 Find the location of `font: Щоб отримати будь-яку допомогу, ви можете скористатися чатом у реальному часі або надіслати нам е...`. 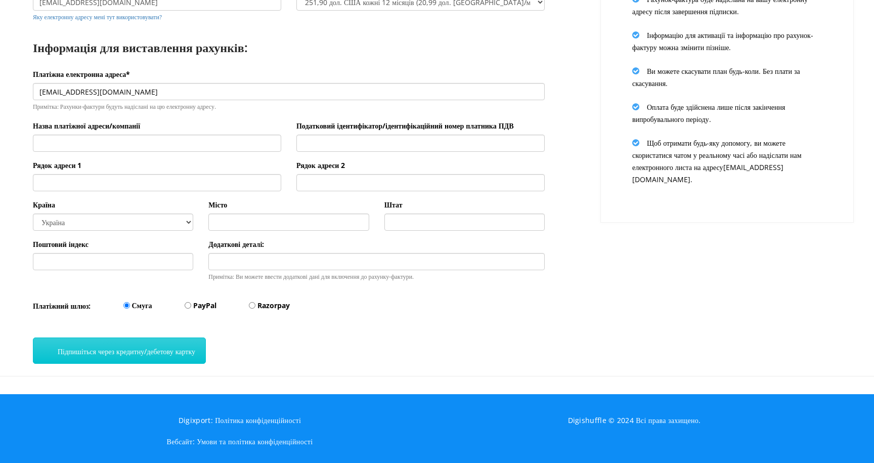

font: Щоб отримати будь-яку допомогу, ви можете скористатися чатом у реальному часі або надіслати нам е... is located at coordinates (717, 155).